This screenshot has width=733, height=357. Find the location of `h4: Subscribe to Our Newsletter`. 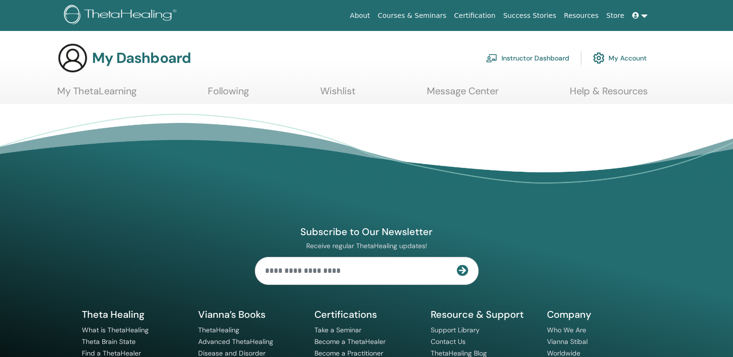

h4: Subscribe to Our Newsletter is located at coordinates (367, 232).